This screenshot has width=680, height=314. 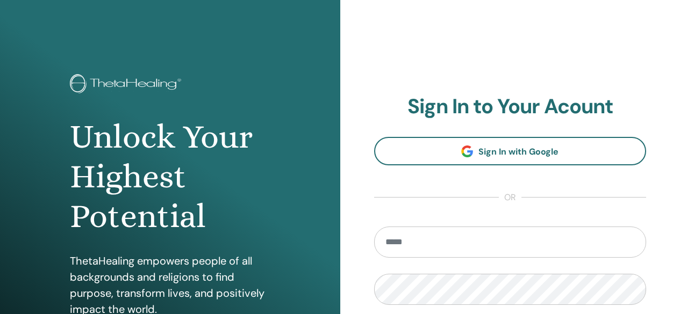 I want to click on span: Sign In with Google, so click(x=518, y=152).